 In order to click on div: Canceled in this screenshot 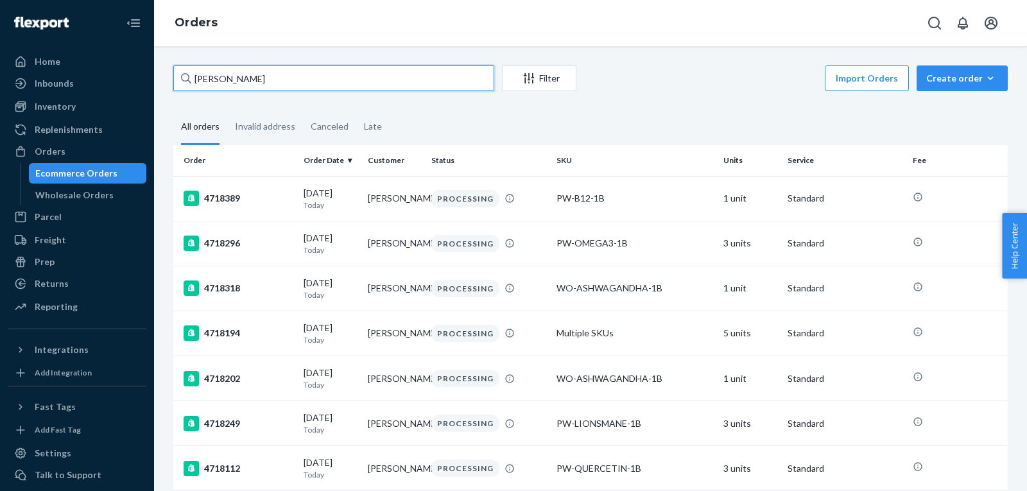, I will do `click(329, 126)`.